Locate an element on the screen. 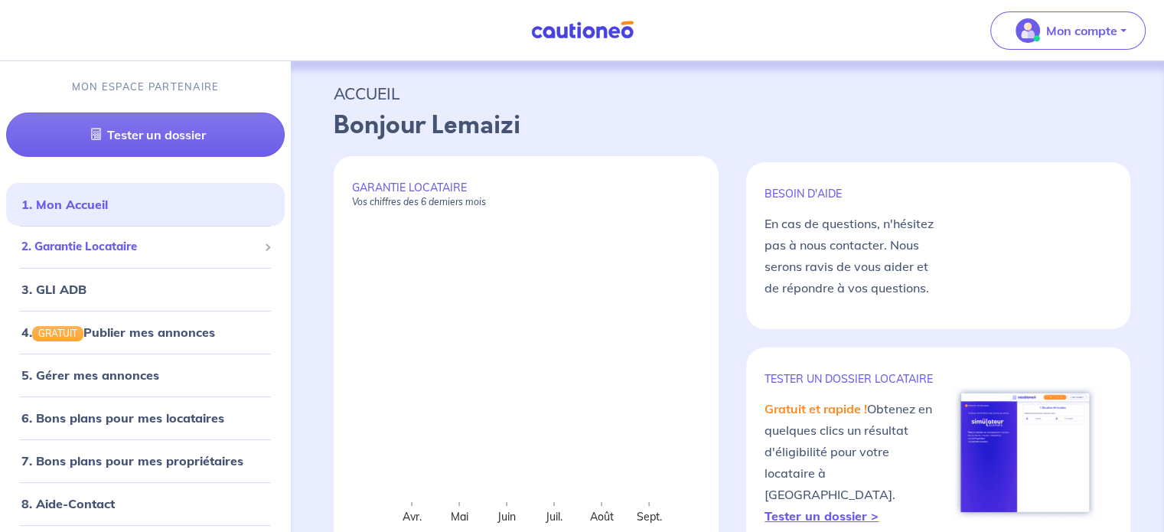  div: 6. Bons plans pour mes locataires is located at coordinates (145, 418).